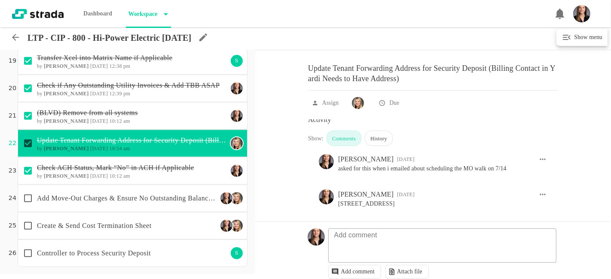 The height and width of the screenshot is (279, 611). What do you see at coordinates (38, 14) in the screenshot?
I see `img: strada-logo` at bounding box center [38, 14].